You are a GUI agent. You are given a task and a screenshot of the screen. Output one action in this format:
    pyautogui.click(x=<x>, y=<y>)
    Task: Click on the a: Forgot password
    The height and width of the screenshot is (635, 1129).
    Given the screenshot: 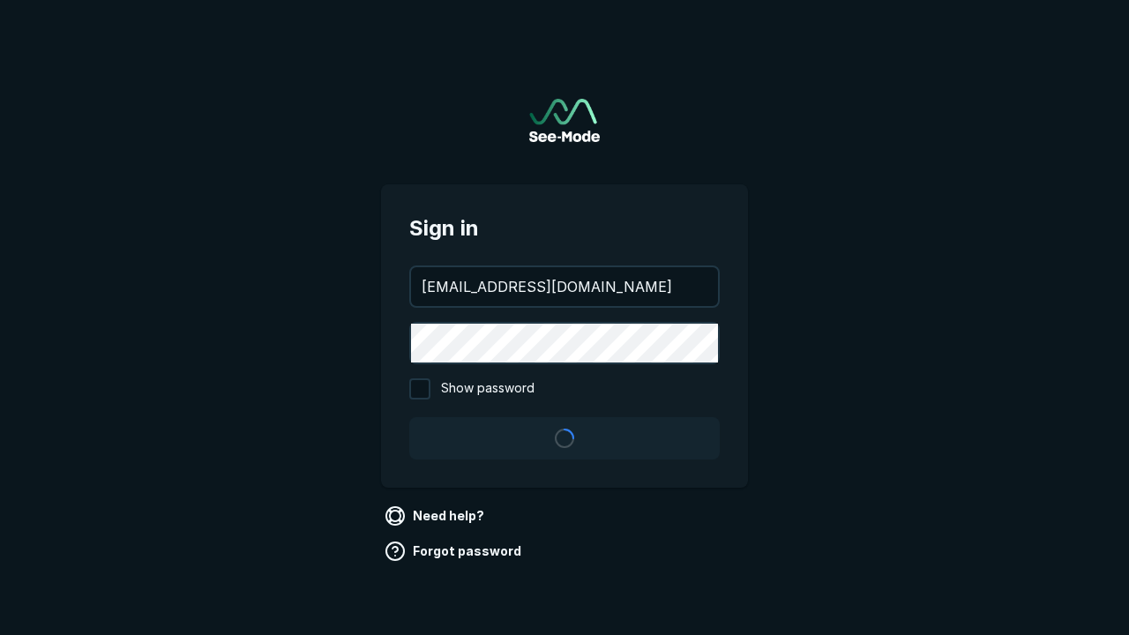 What is the action you would take?
    pyautogui.click(x=454, y=551)
    